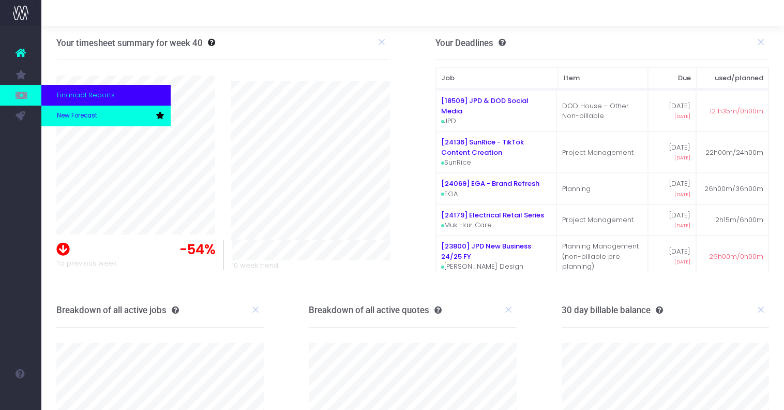  What do you see at coordinates (483, 147) in the screenshot?
I see `a: [24136] SunRice - TikTok Content Creation` at bounding box center [483, 147].